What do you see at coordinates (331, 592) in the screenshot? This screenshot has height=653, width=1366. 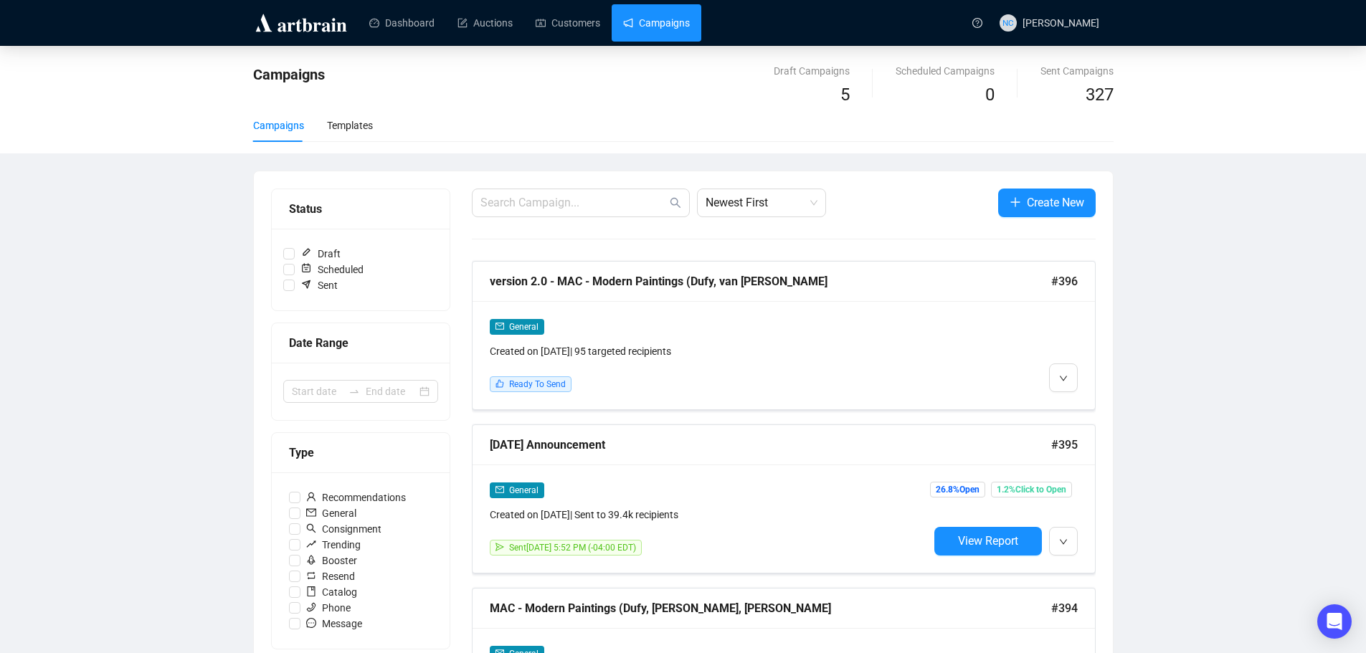 I see `span: Catalog` at bounding box center [331, 592].